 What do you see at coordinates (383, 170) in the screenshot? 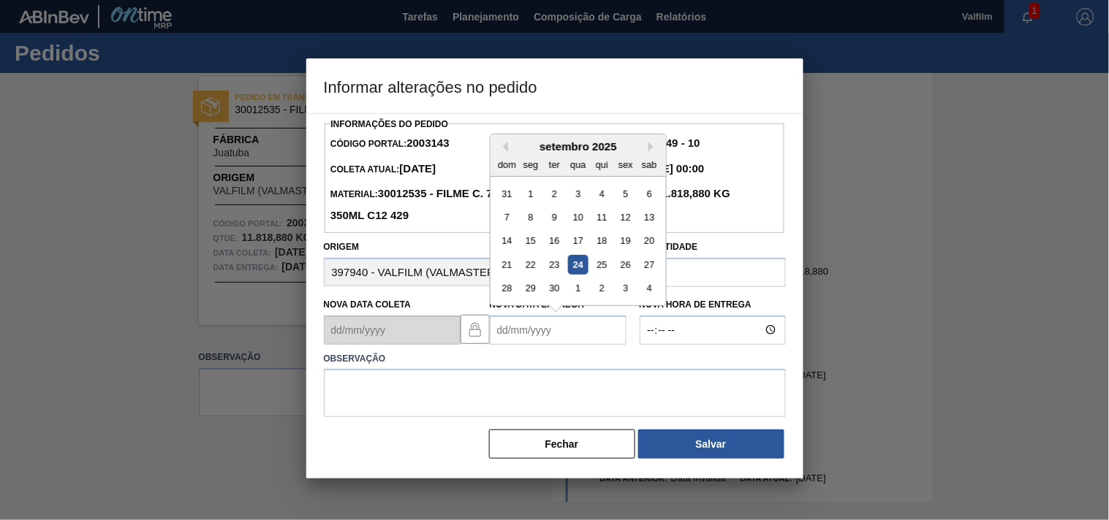
I see `span: Coleta Atual:` at bounding box center [383, 170].